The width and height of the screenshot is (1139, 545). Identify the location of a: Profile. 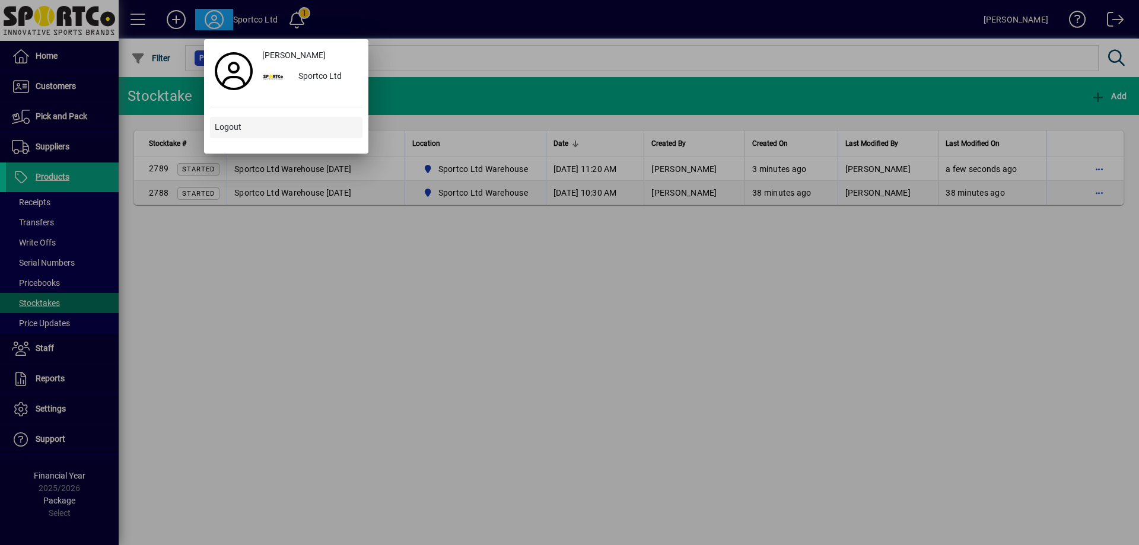
(234, 71).